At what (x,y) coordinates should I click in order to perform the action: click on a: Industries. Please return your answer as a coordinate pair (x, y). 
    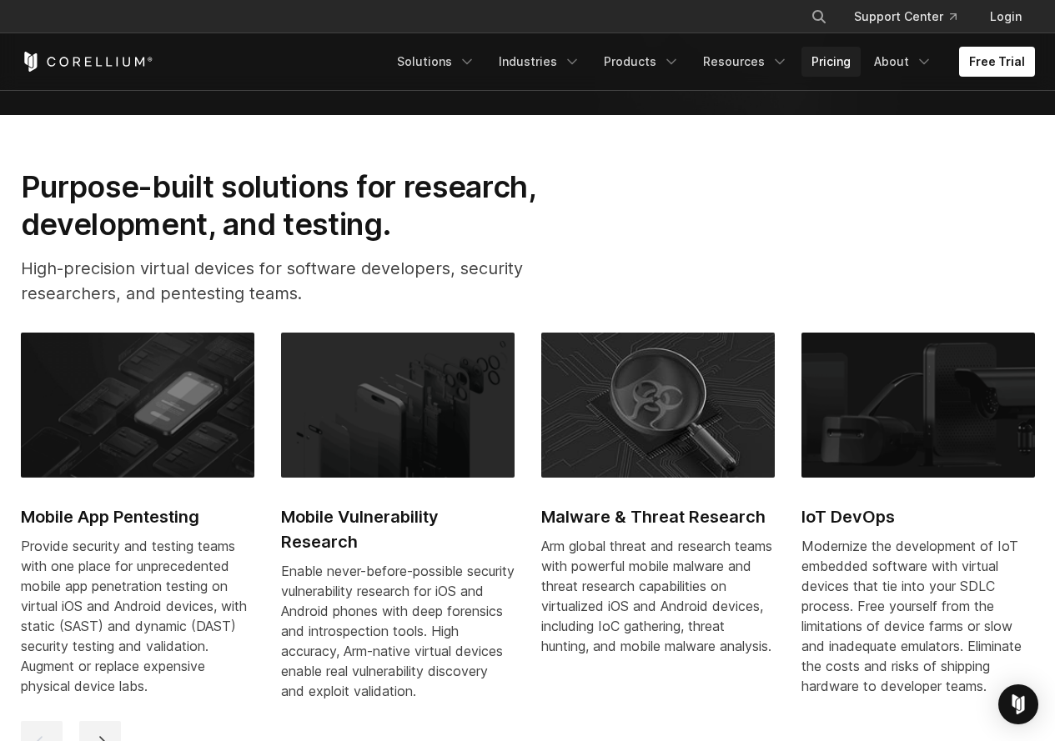
    Looking at the image, I should click on (539, 62).